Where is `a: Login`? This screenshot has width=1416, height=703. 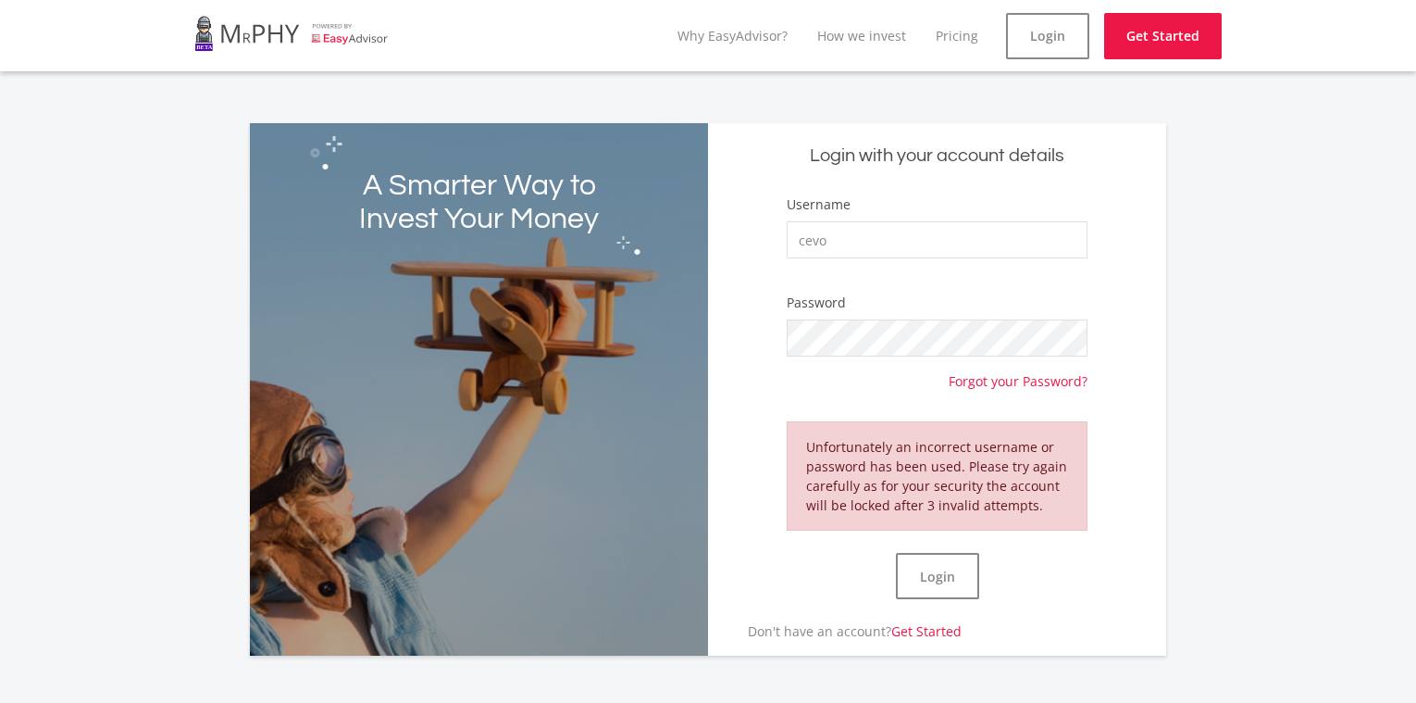
a: Login is located at coordinates (1048, 36).